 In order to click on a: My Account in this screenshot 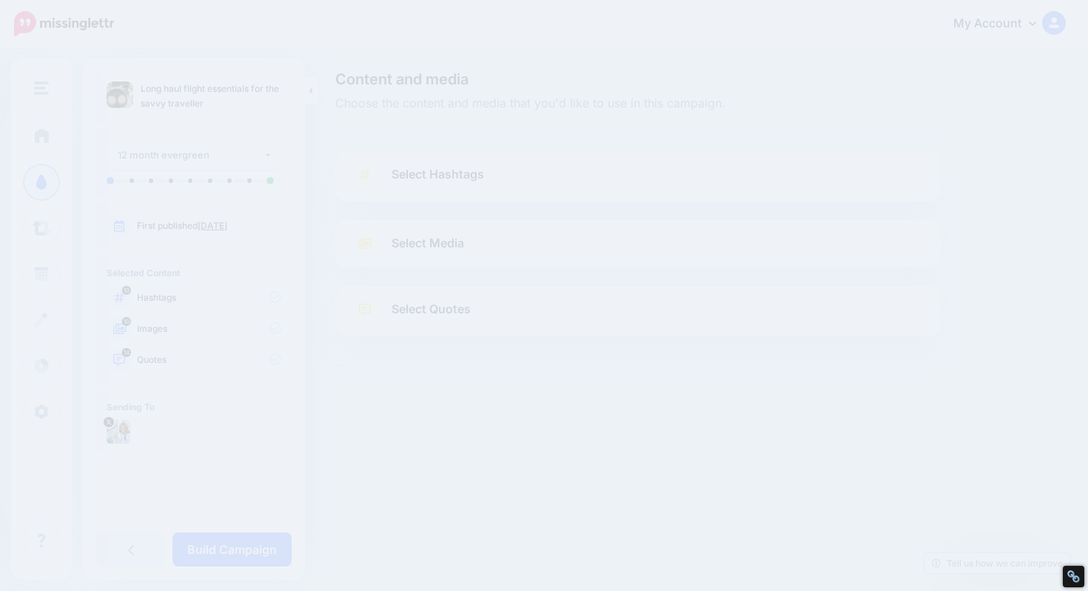, I will do `click(1002, 24)`.